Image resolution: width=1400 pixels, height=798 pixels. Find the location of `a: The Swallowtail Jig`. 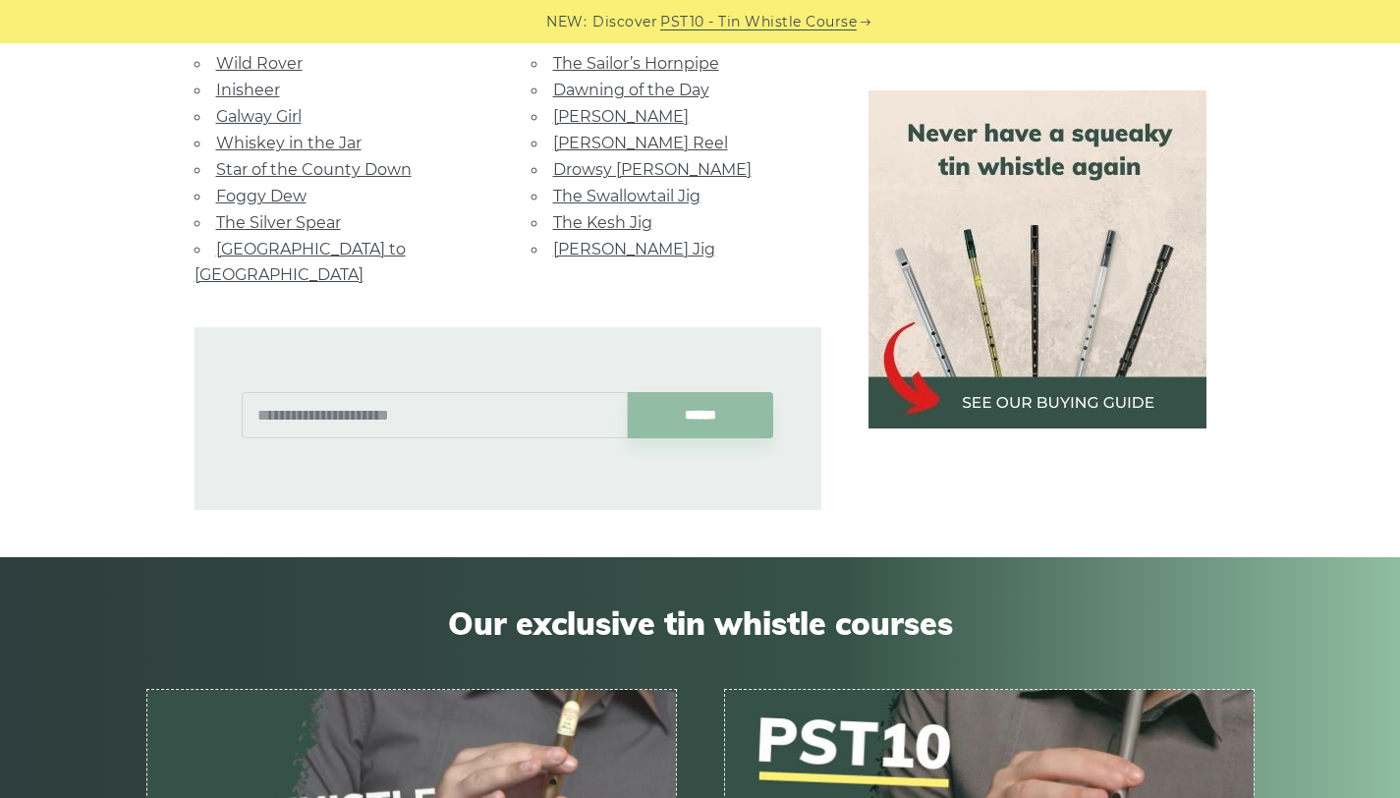

a: The Swallowtail Jig is located at coordinates (627, 196).